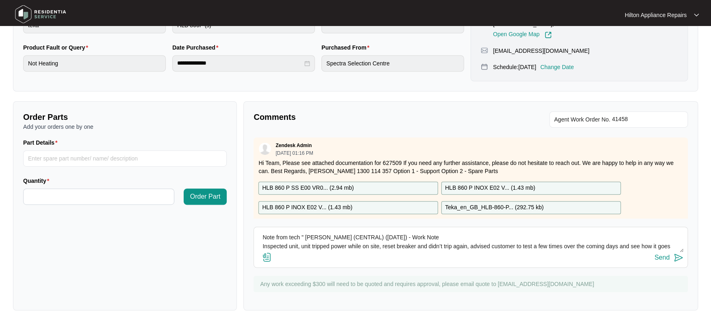  I want to click on a: Open Google Map, so click(522, 35).